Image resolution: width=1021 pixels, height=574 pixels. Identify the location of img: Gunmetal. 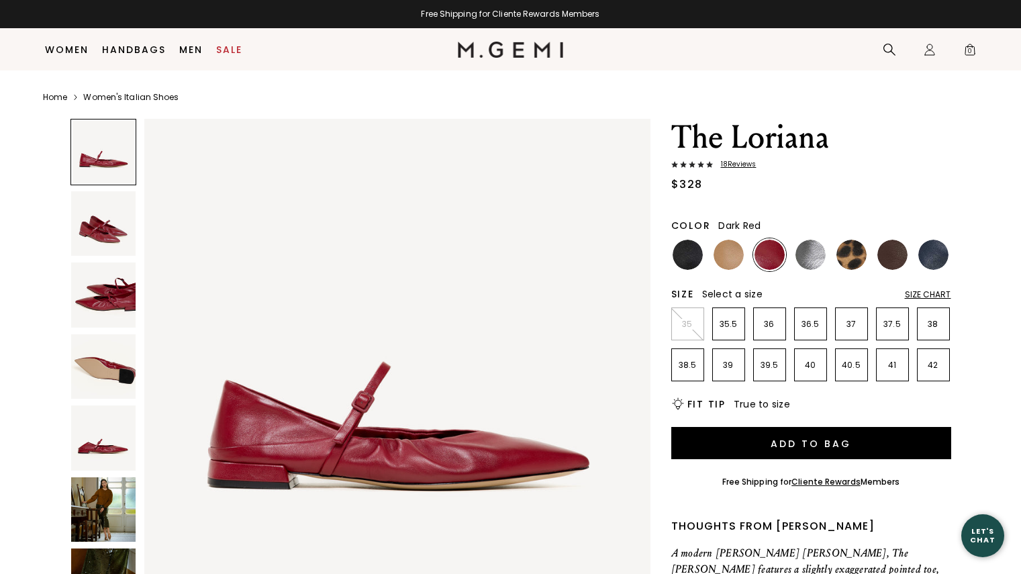
(810, 254).